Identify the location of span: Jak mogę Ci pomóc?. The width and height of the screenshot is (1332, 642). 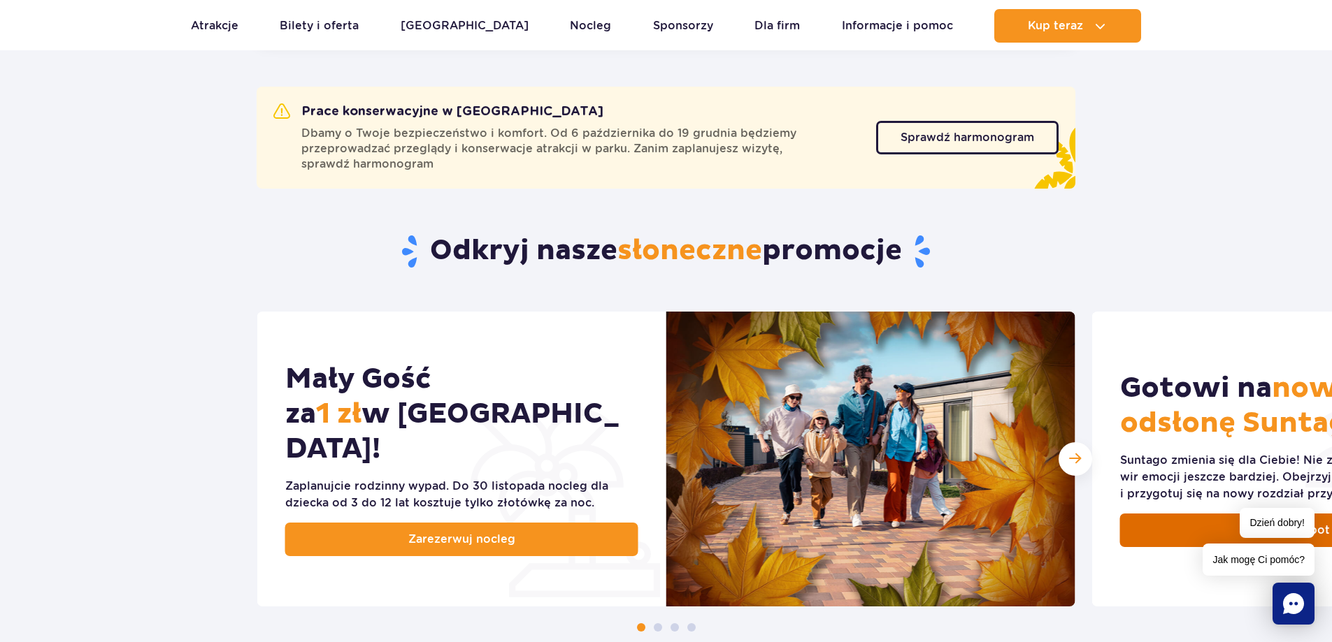
(1258, 560).